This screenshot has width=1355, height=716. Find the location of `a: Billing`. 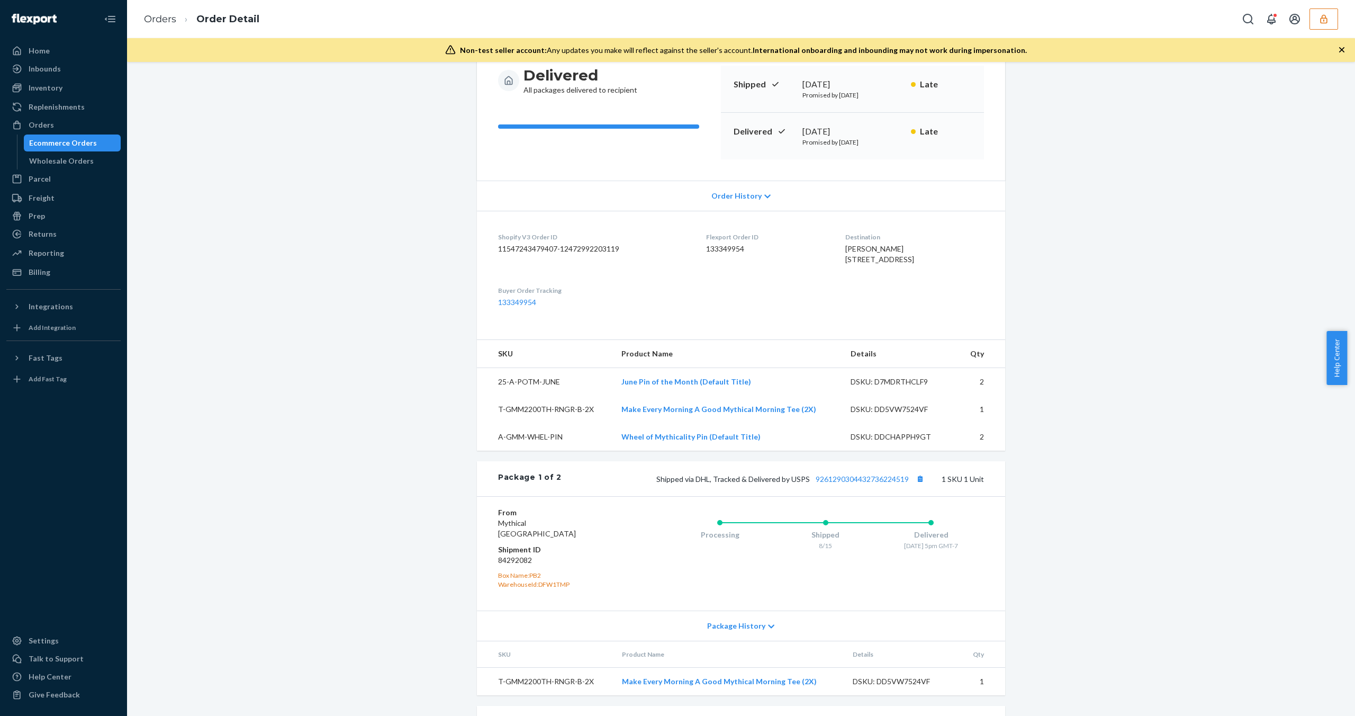

a: Billing is located at coordinates (64, 272).